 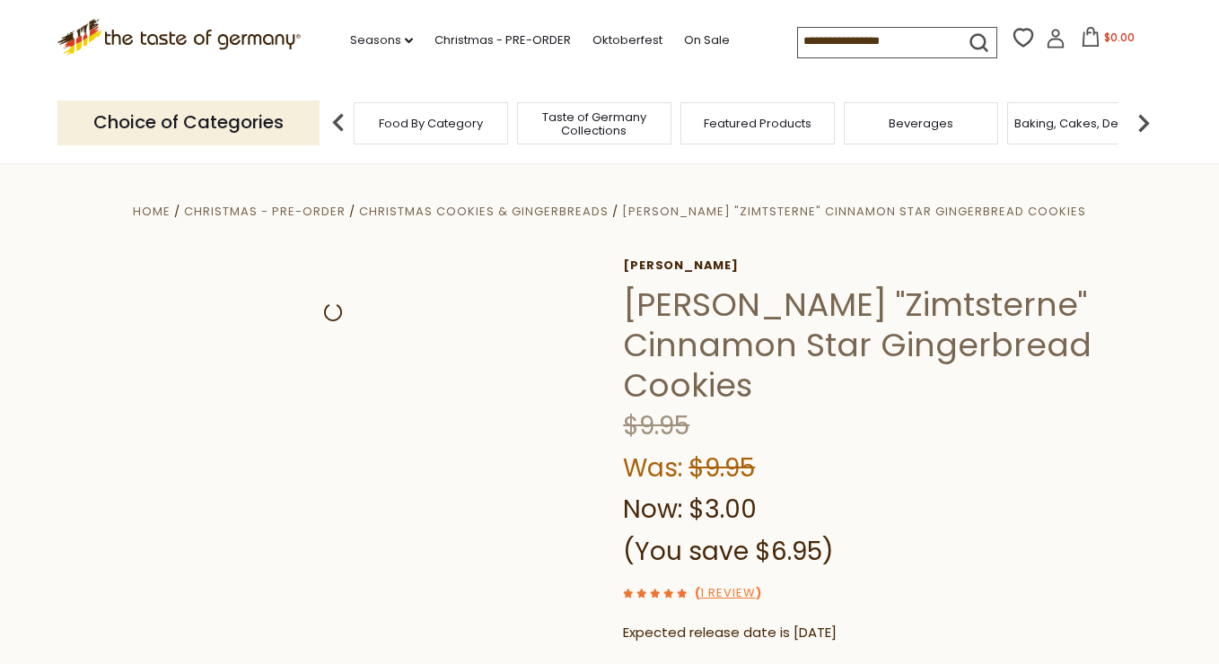 I want to click on span: $0.00, so click(x=1120, y=37).